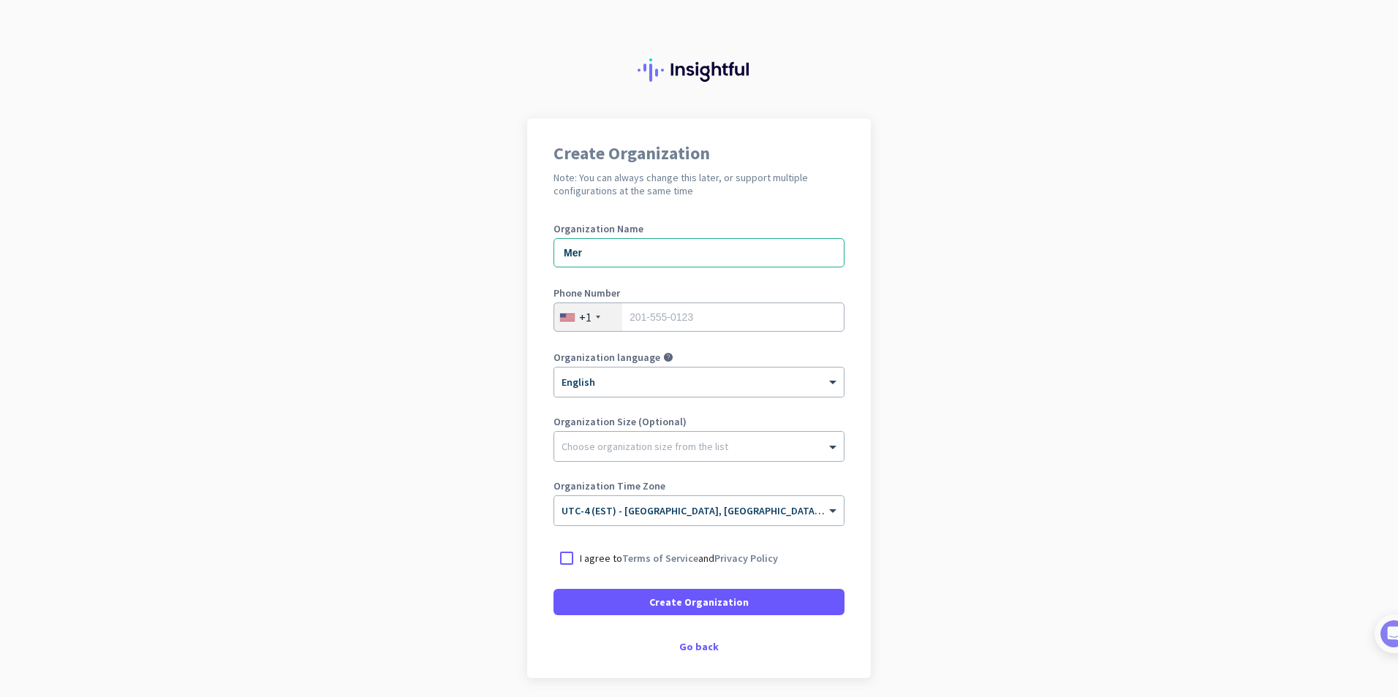 Image resolution: width=1398 pixels, height=697 pixels. What do you see at coordinates (699, 647) in the screenshot?
I see `div: Go back` at bounding box center [699, 647].